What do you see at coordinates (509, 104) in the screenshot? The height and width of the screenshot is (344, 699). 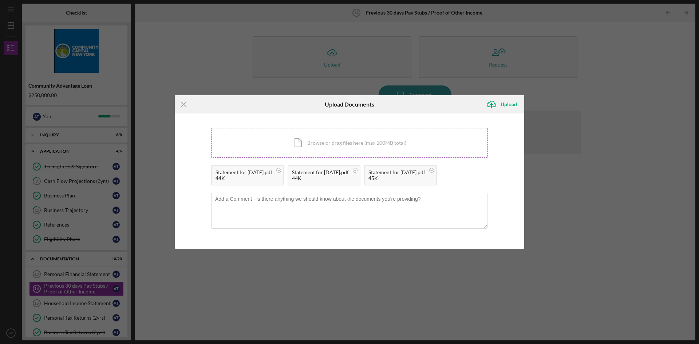 I see `div: Upload` at bounding box center [509, 104].